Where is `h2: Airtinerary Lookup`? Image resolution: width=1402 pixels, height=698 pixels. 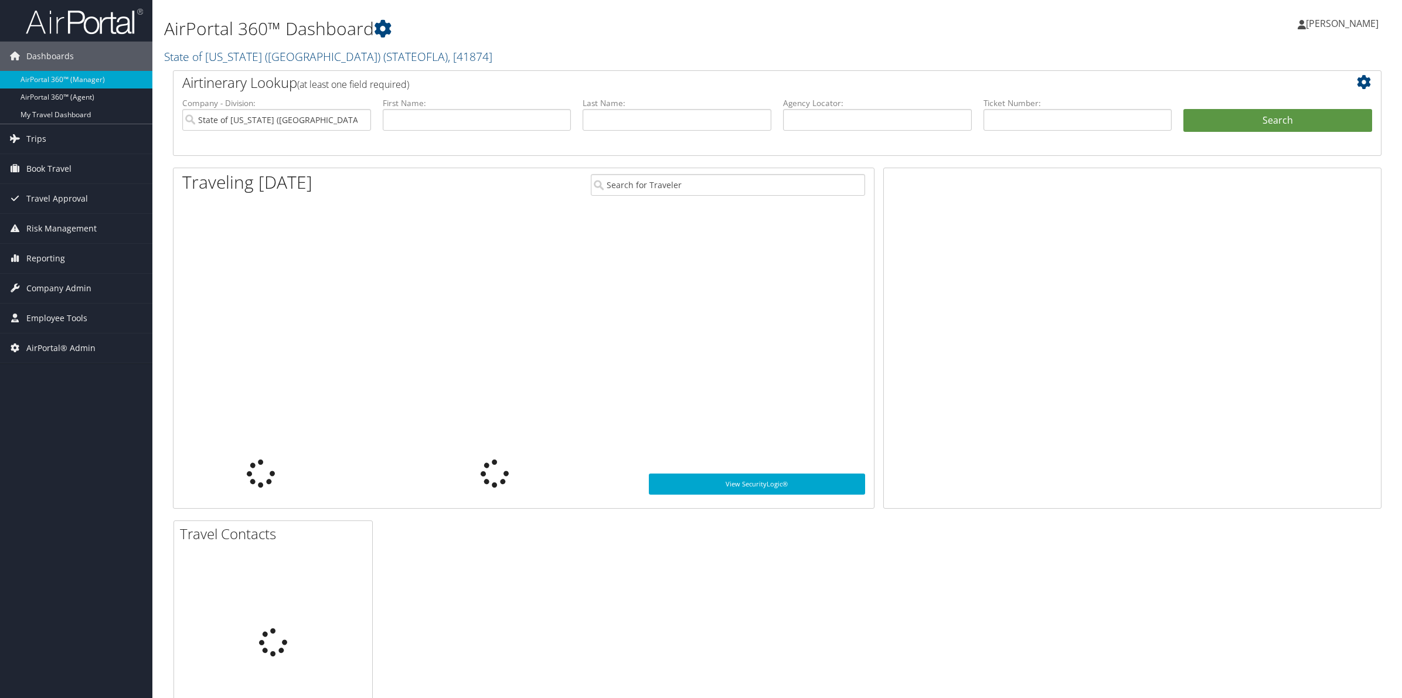 h2: Airtinerary Lookup is located at coordinates (727, 83).